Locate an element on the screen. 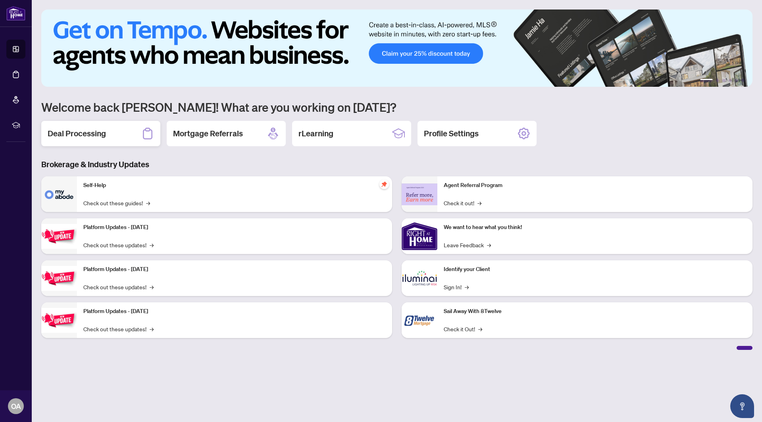 Image resolution: width=762 pixels, height=422 pixels. button: 4 is located at coordinates (730, 81).